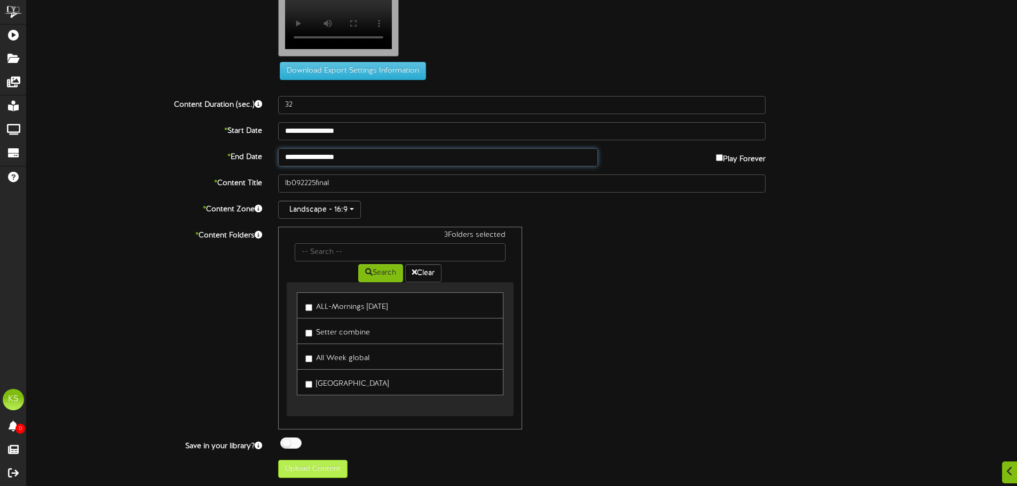 This screenshot has width=1017, height=486. Describe the element at coordinates (13, 400) in the screenshot. I see `div: KS` at that location.